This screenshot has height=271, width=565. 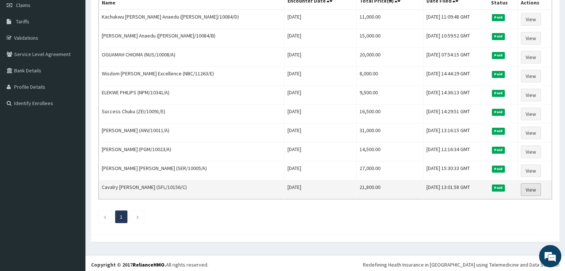 What do you see at coordinates (390, 76) in the screenshot?
I see `td: 8,000.00` at bounding box center [390, 76].